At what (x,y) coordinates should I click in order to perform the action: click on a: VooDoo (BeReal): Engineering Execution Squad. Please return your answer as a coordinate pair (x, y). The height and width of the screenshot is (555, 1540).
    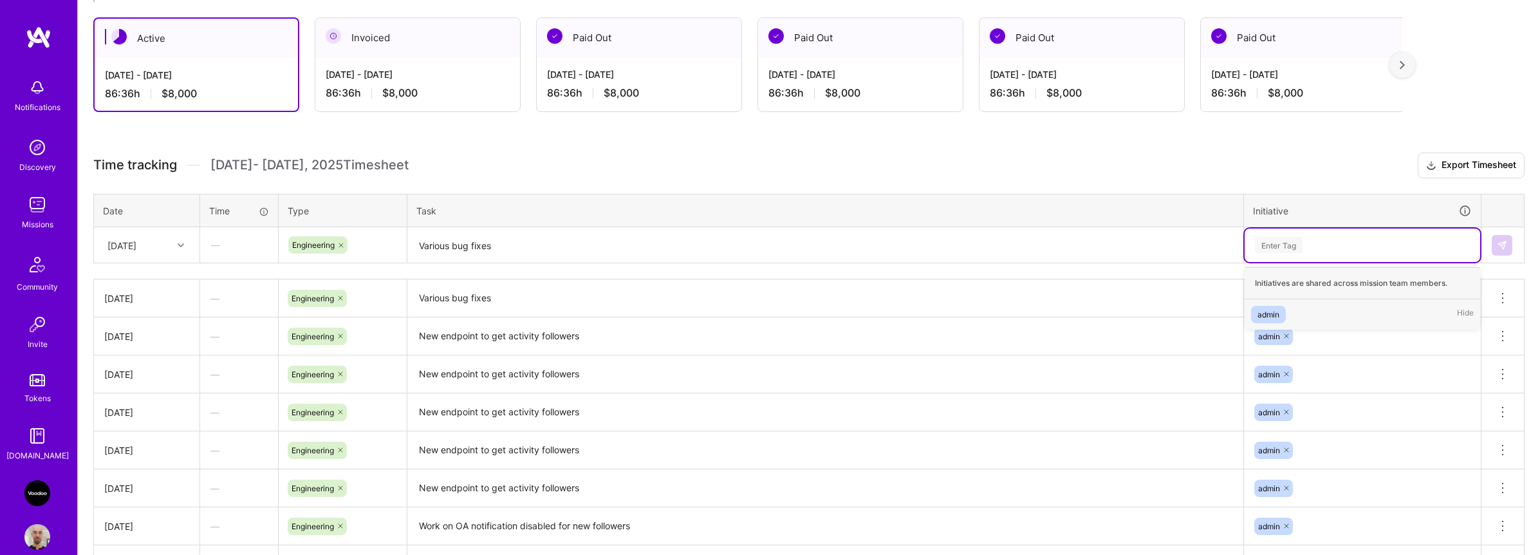
    Looking at the image, I should click on (37, 493).